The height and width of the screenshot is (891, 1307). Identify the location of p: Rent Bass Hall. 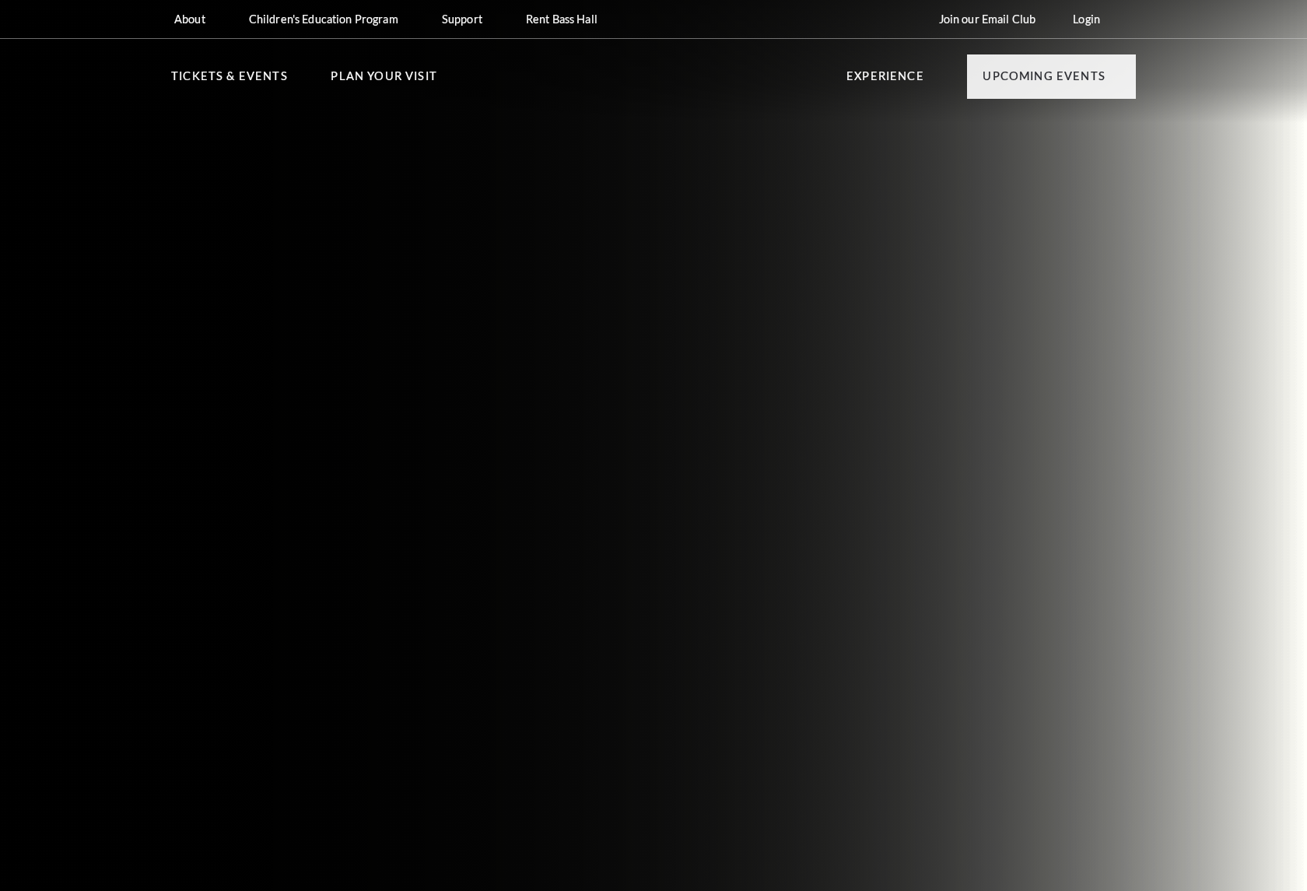
(562, 19).